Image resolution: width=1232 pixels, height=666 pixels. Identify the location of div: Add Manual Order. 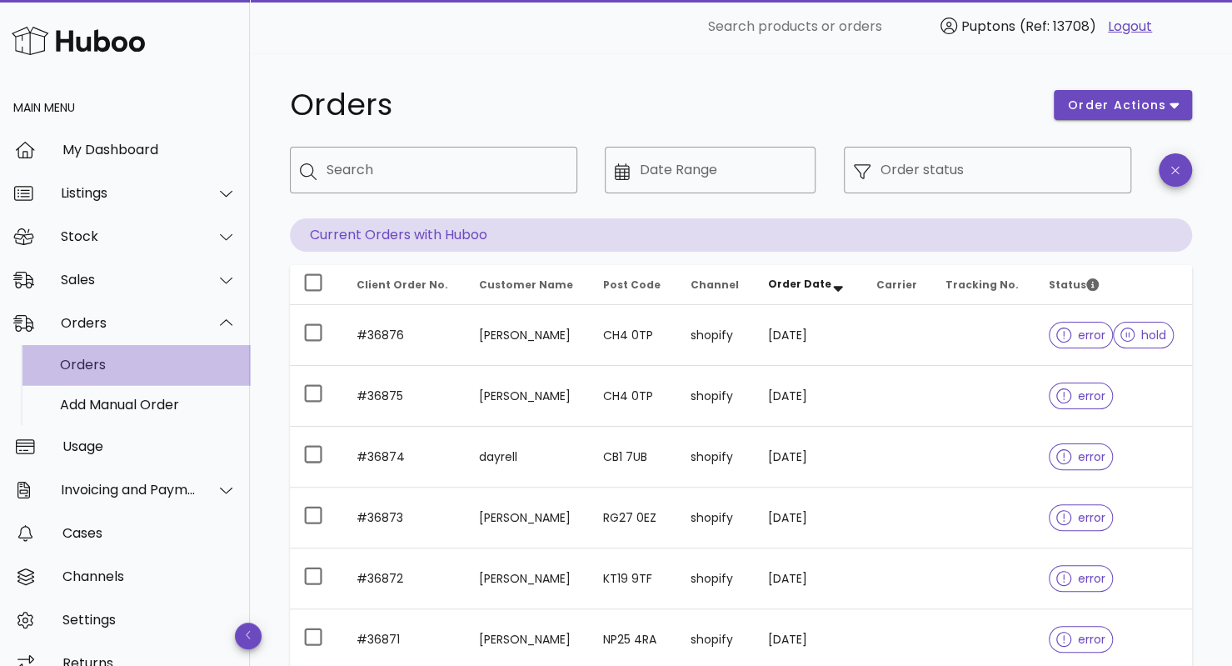
(148, 404).